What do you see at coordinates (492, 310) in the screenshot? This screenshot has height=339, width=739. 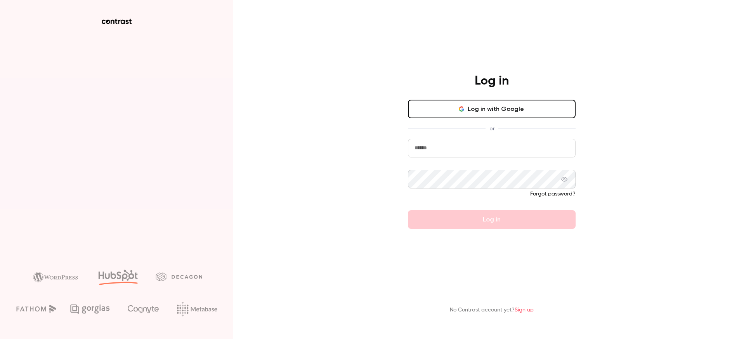 I see `p: No Contrast account yet?` at bounding box center [492, 310].